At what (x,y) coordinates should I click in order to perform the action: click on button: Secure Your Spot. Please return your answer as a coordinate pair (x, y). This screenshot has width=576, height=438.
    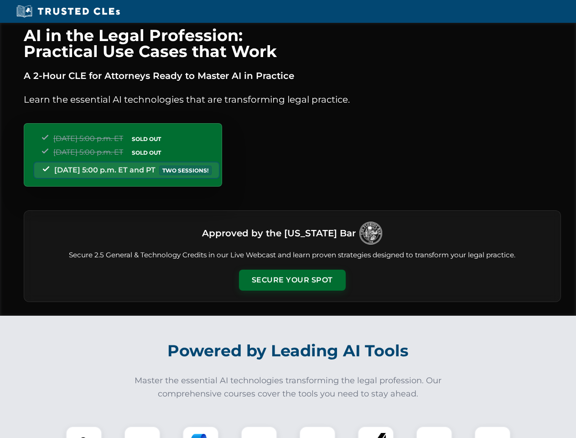
    Looking at the image, I should click on (292, 280).